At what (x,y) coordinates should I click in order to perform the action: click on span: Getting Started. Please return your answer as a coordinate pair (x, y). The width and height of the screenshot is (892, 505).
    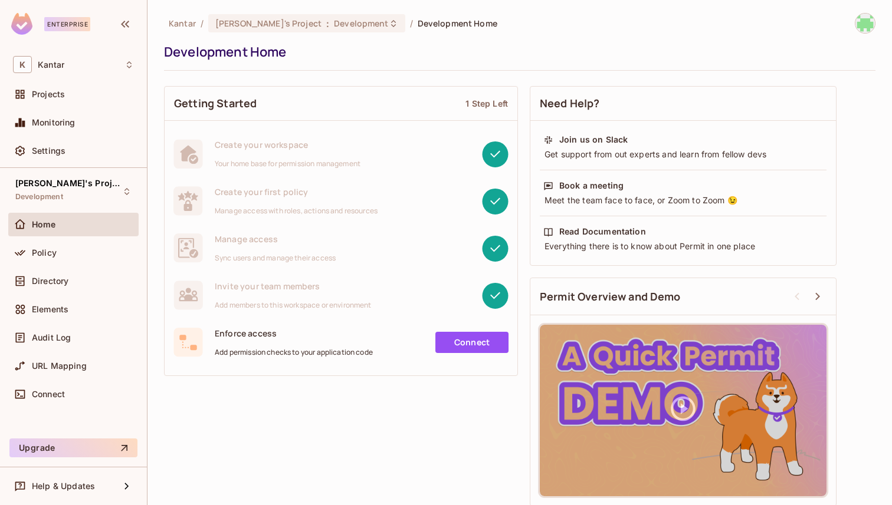
    Looking at the image, I should click on (215, 103).